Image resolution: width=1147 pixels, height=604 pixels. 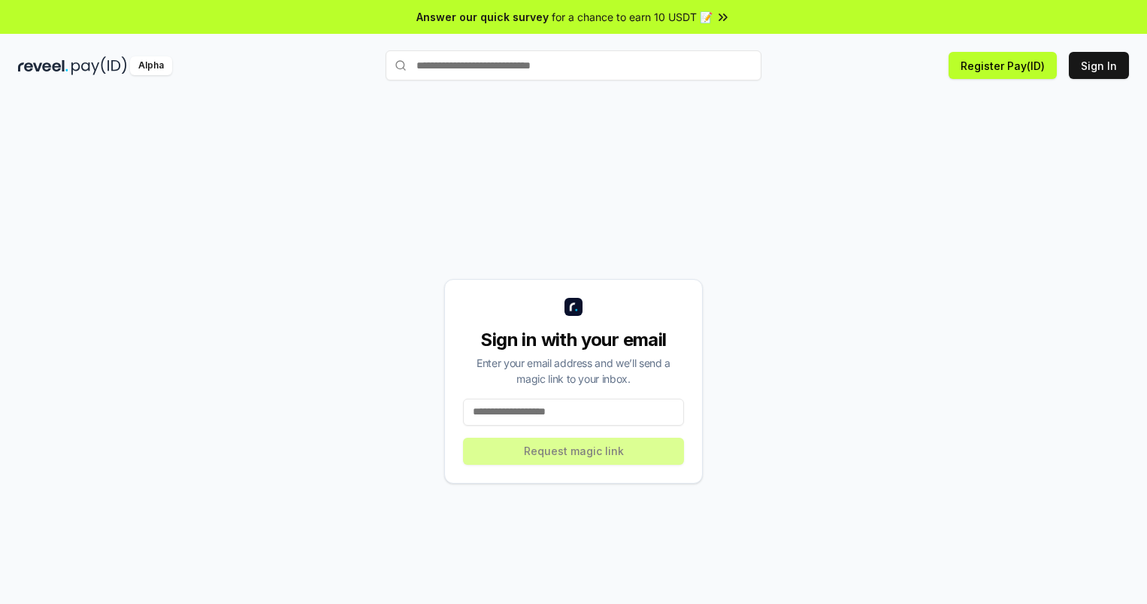 What do you see at coordinates (43, 65) in the screenshot?
I see `img: reveel_dark` at bounding box center [43, 65].